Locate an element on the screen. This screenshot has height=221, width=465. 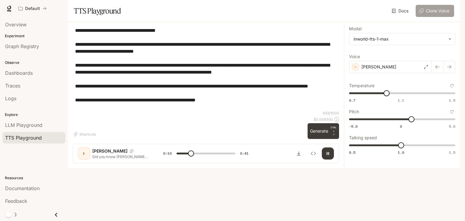
button: Download audio is located at coordinates (299, 154).